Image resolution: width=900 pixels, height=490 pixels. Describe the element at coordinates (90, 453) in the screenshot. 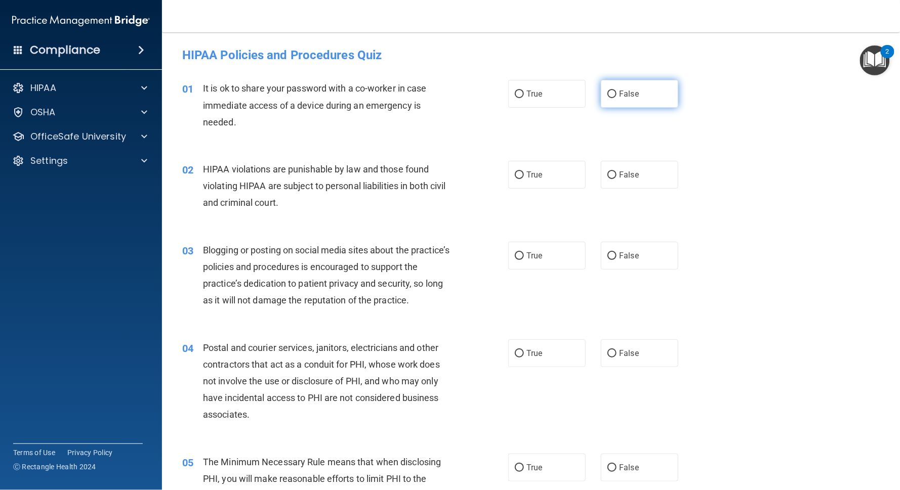

I see `a: Privacy Policy` at that location.